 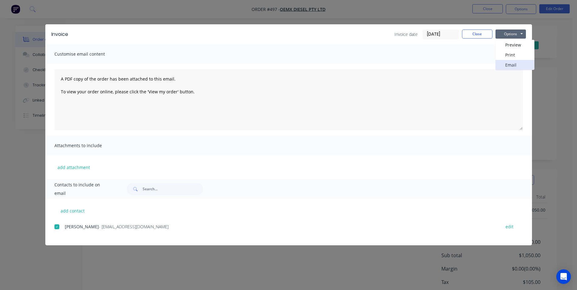 What do you see at coordinates (515, 55) in the screenshot?
I see `button: Print` at bounding box center [515, 55].